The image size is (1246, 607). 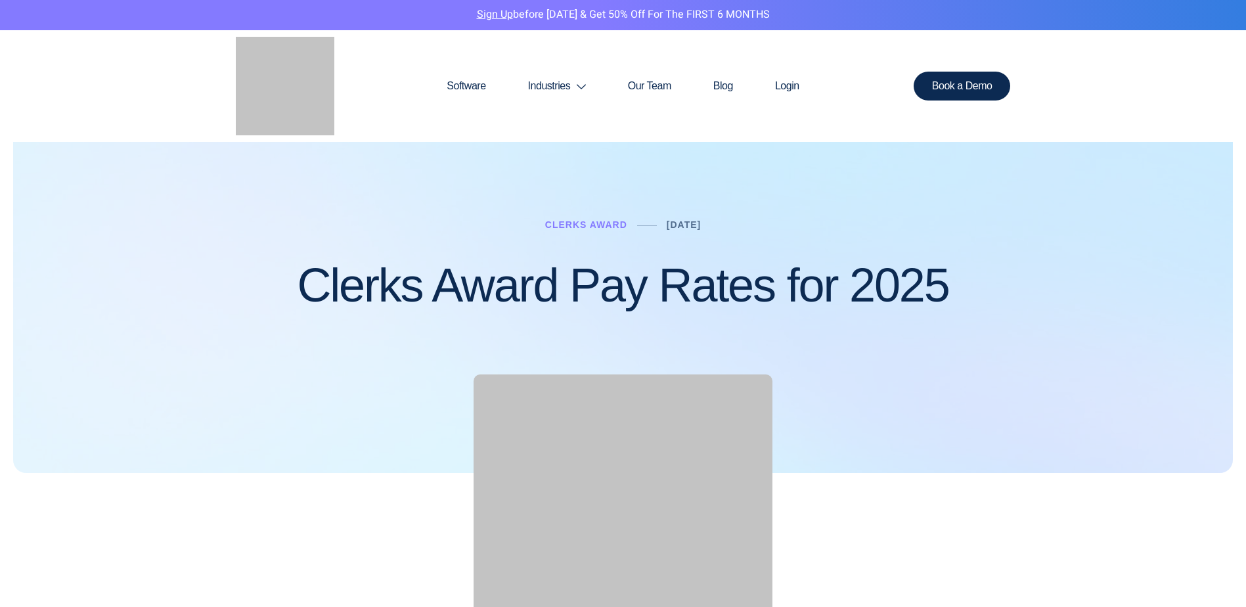 I want to click on a: Book a Demo, so click(x=962, y=86).